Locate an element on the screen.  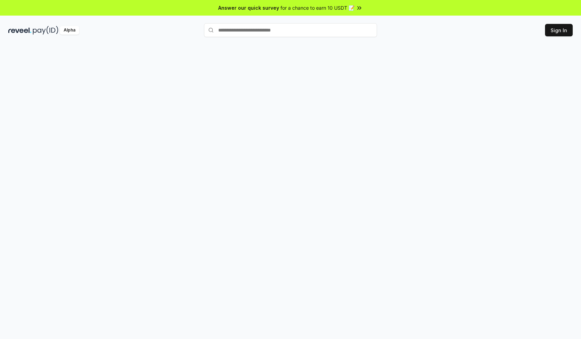
div: Alpha is located at coordinates (70, 30).